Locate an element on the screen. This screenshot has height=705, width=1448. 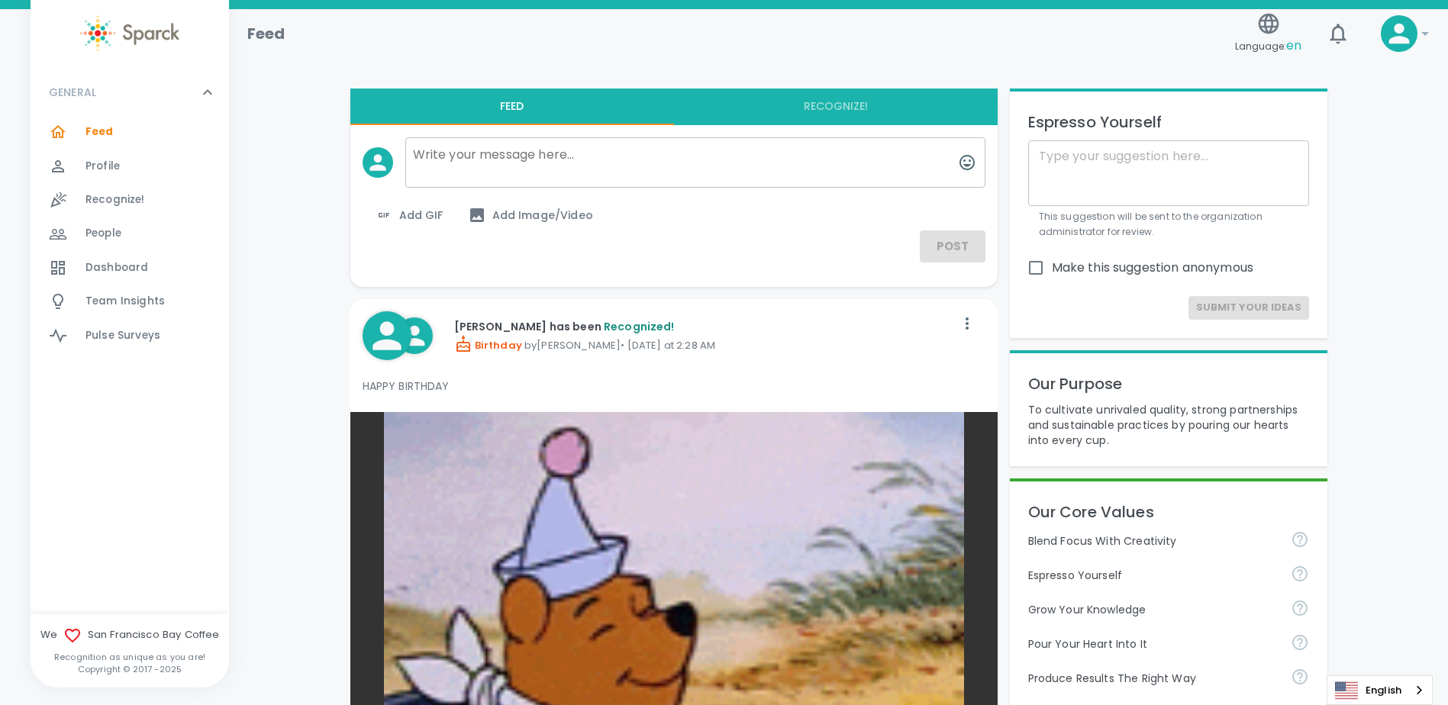
span: Feed is located at coordinates (99, 132).